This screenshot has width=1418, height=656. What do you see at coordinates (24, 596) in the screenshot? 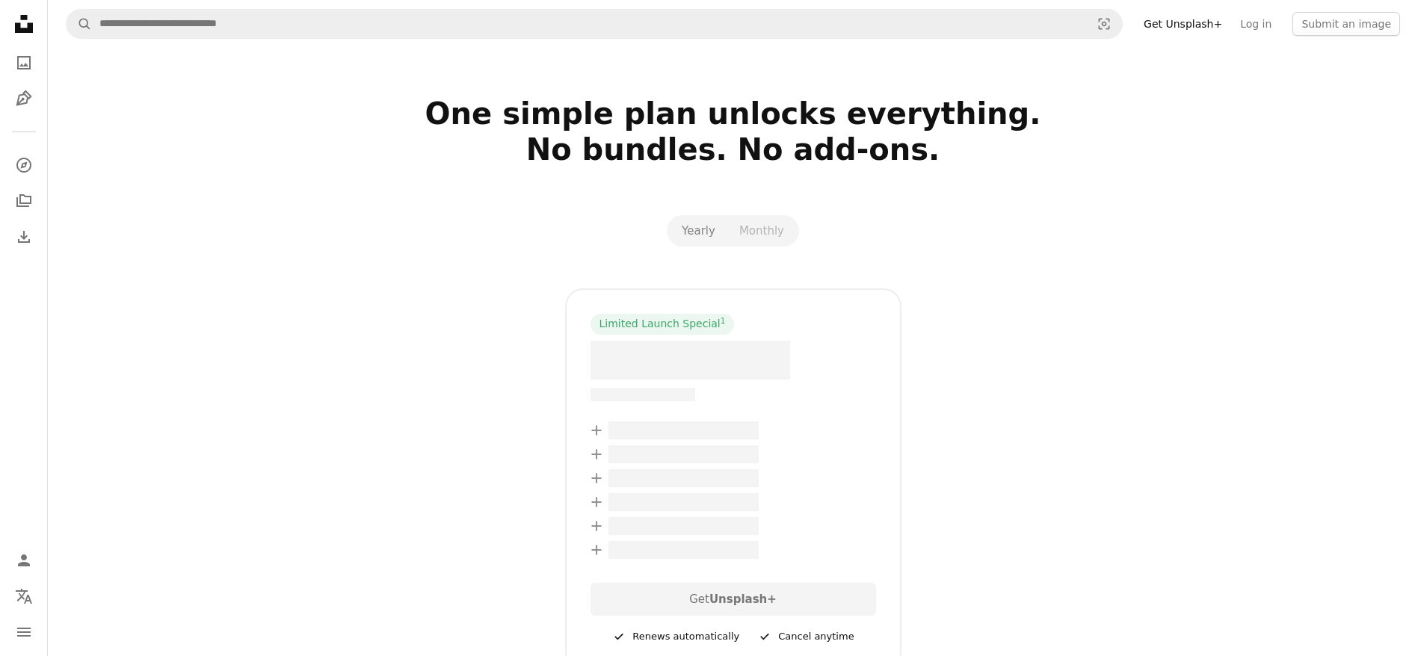
I see `button: Language` at bounding box center [24, 596].